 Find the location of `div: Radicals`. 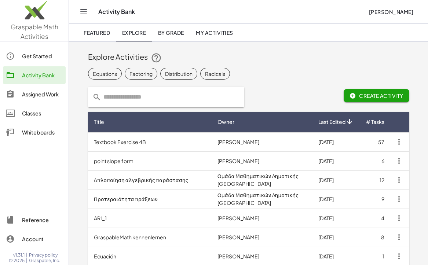

div: Radicals is located at coordinates (215, 74).